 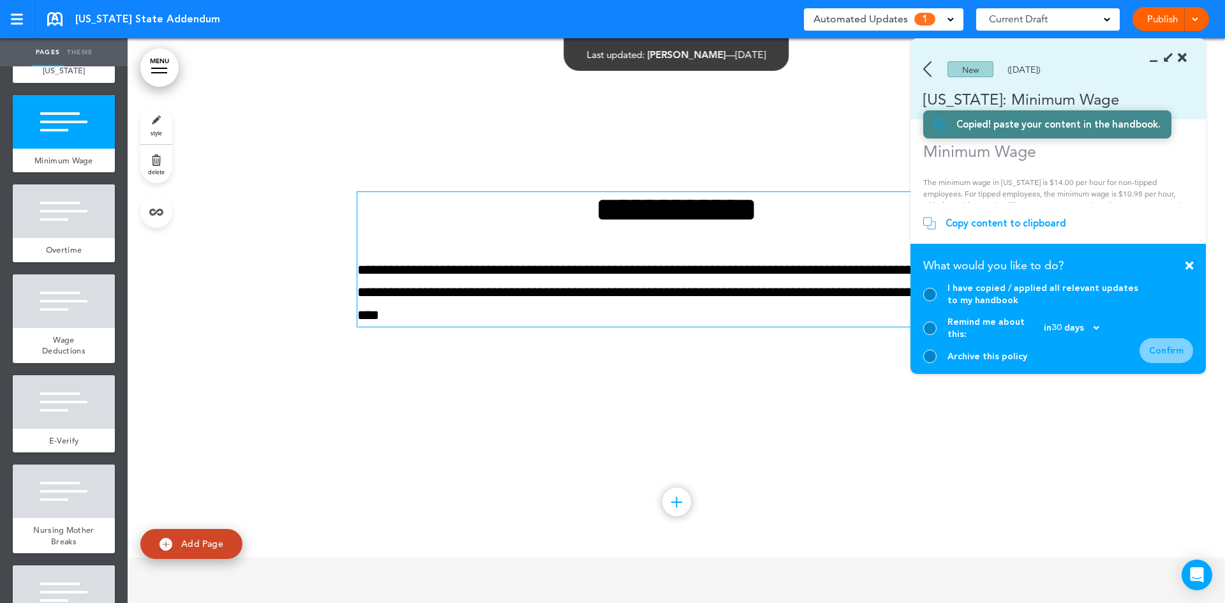 I want to click on div: Archive this policy, so click(x=987, y=356).